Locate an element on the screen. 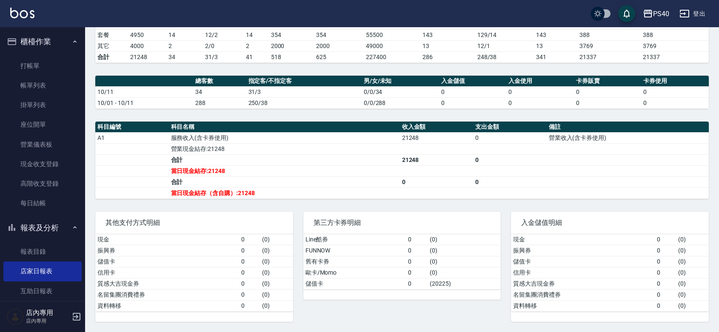  img: Person is located at coordinates (15, 317).